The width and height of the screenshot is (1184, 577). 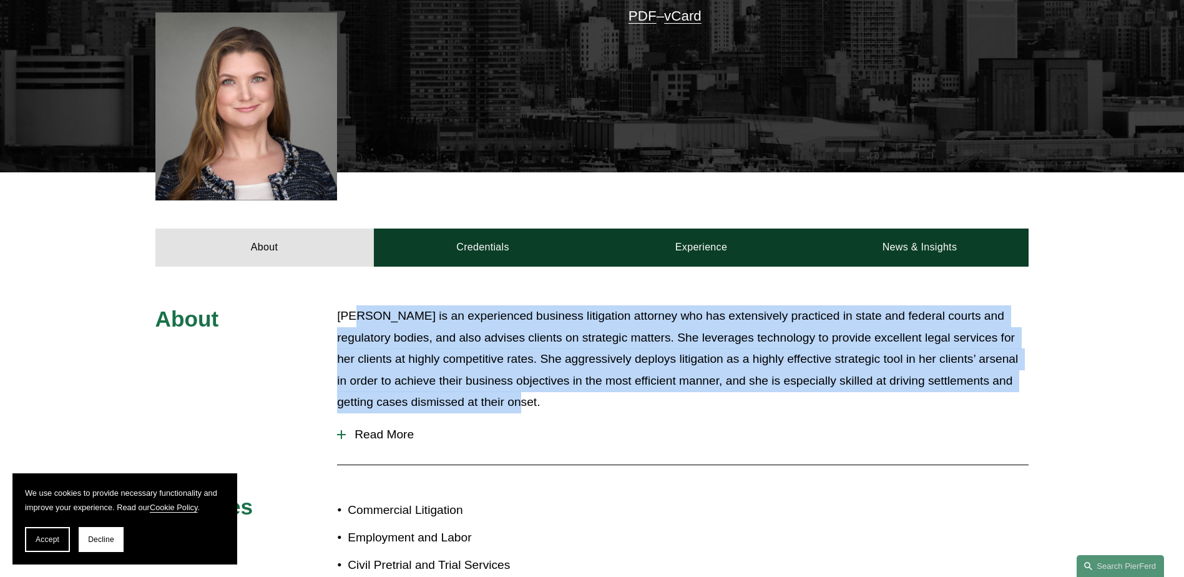 I want to click on p: We use cookies to provide necessary functionality and improve your experience. Read our ., so click(x=125, y=500).